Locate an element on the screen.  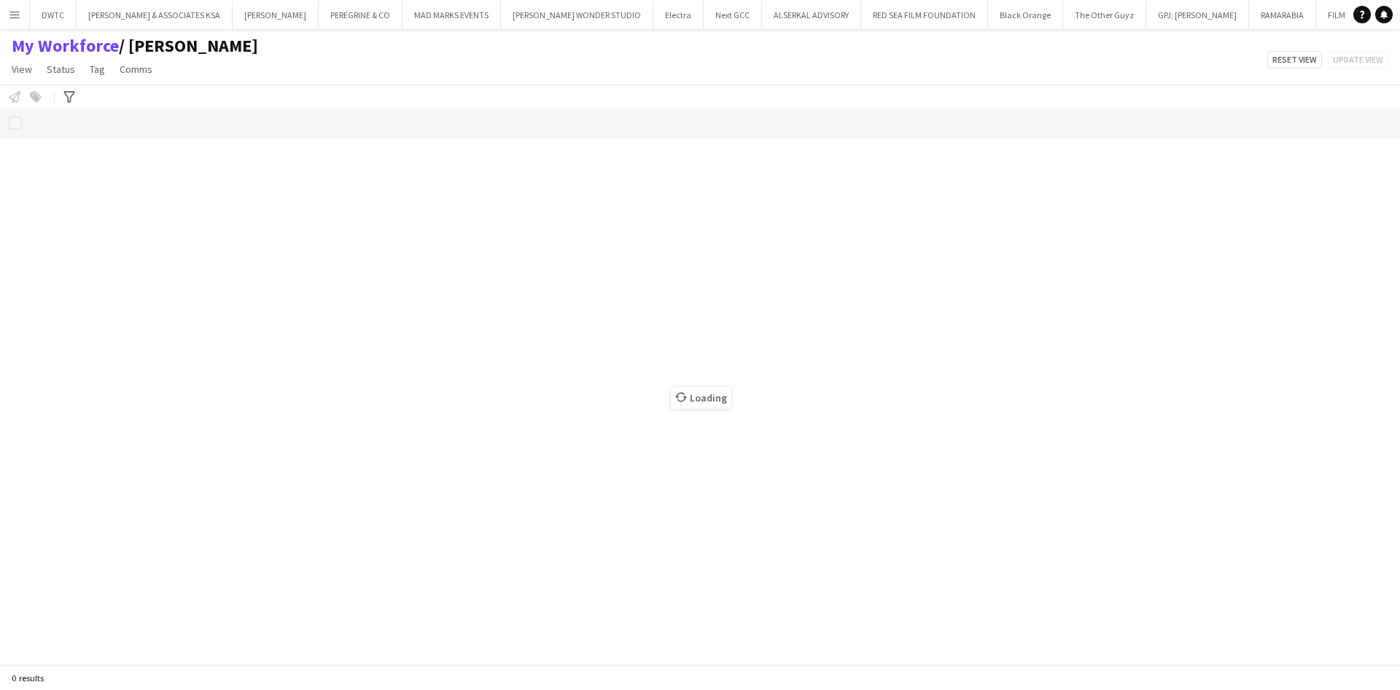
span: Tag is located at coordinates (97, 69).